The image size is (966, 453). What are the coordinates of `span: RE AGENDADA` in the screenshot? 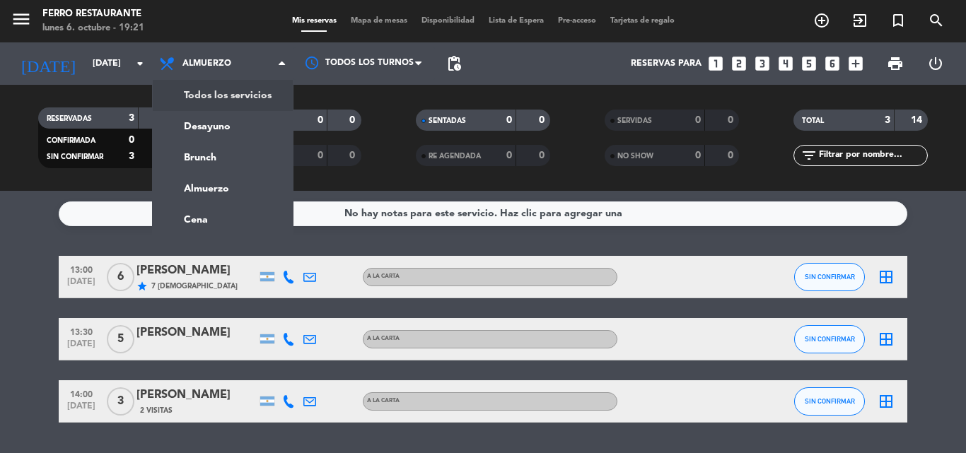 It's located at (455, 156).